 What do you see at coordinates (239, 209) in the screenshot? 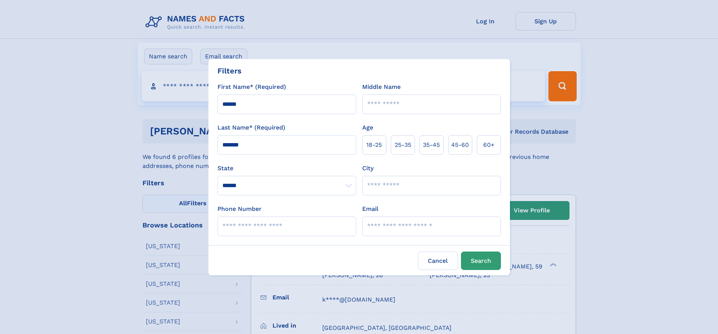
I see `label: Phone Number` at bounding box center [239, 209].